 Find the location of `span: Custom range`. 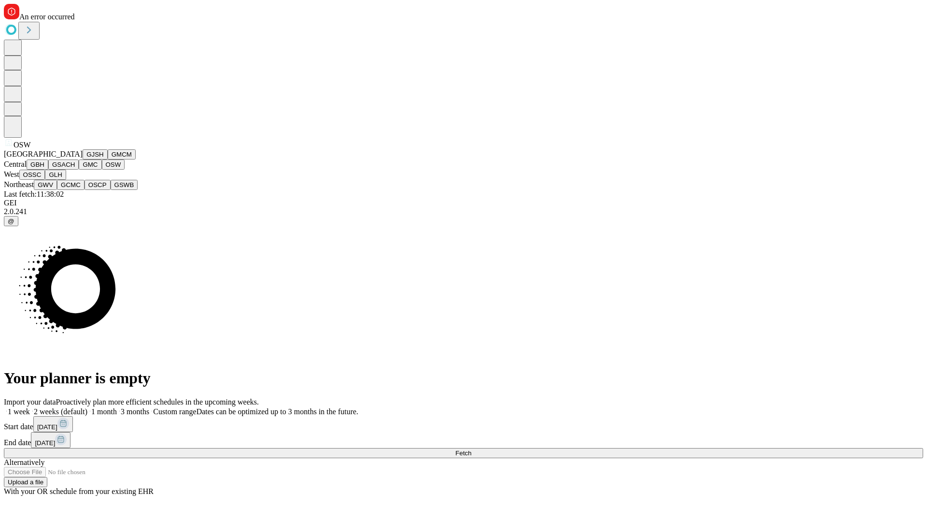

span: Custom range is located at coordinates (174, 411).